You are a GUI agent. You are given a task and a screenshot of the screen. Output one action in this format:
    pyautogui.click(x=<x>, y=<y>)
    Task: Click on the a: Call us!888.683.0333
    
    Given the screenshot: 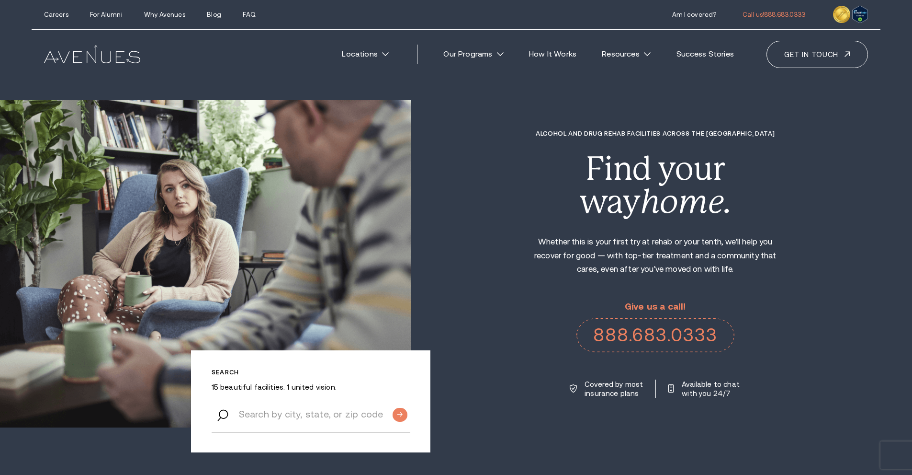 What is the action you would take?
    pyautogui.click(x=774, y=14)
    